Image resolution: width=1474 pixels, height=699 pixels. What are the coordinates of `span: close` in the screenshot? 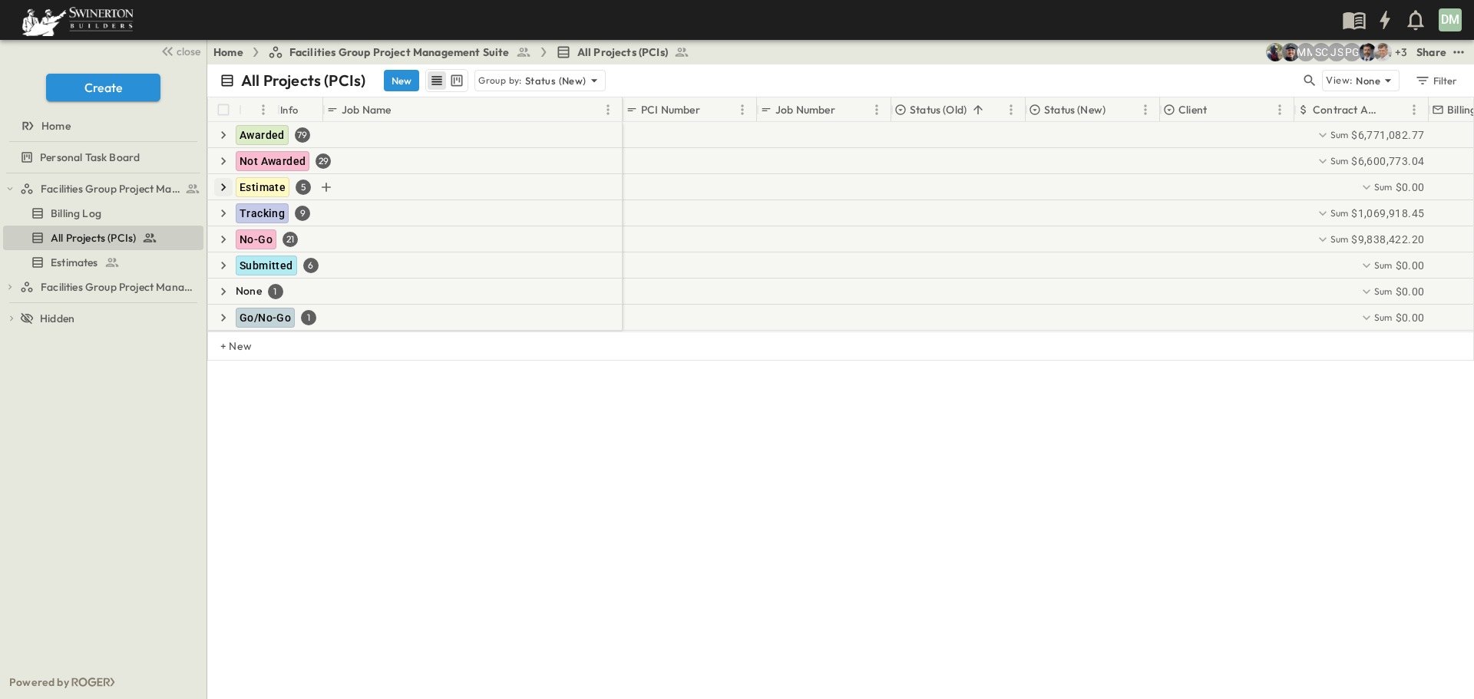 It's located at (188, 51).